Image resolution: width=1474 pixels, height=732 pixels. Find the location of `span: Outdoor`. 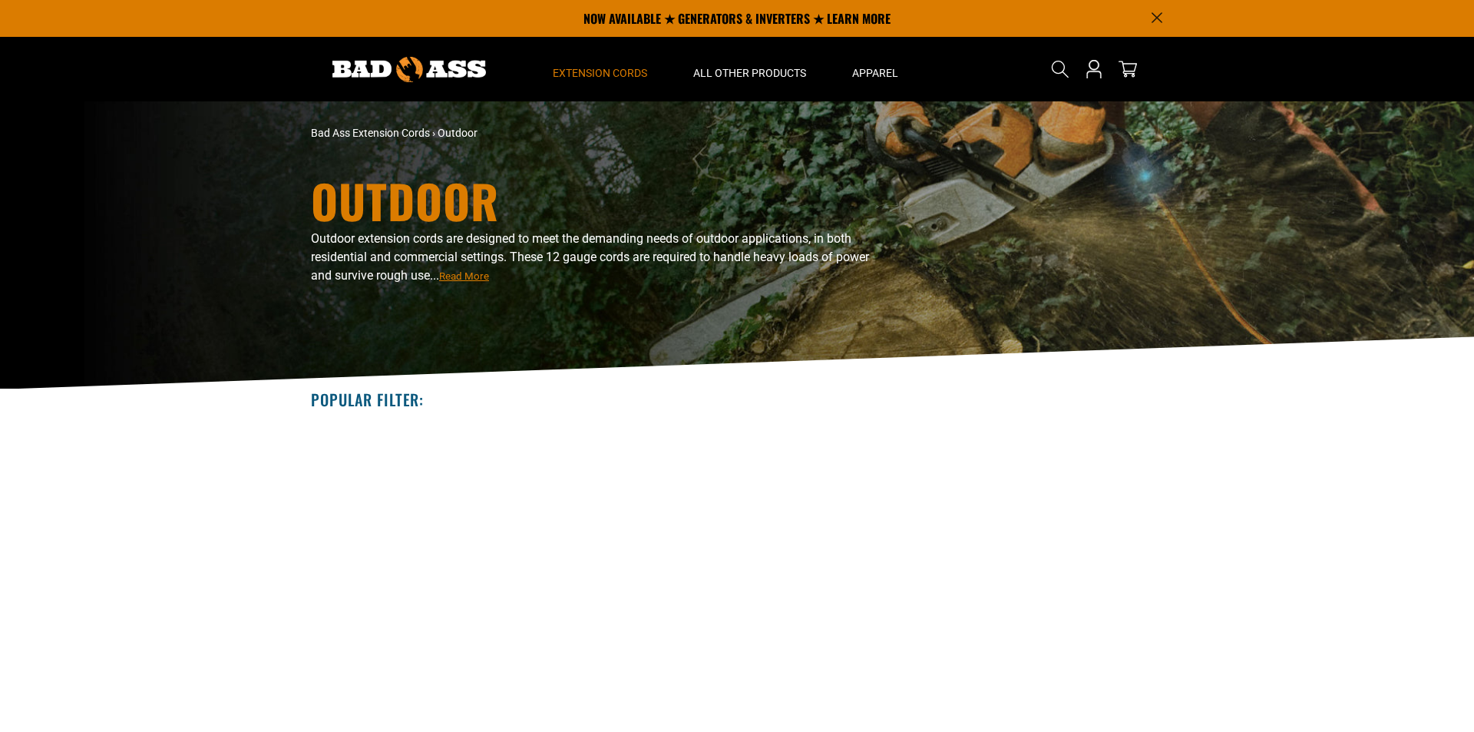

span: Outdoor is located at coordinates (458, 133).